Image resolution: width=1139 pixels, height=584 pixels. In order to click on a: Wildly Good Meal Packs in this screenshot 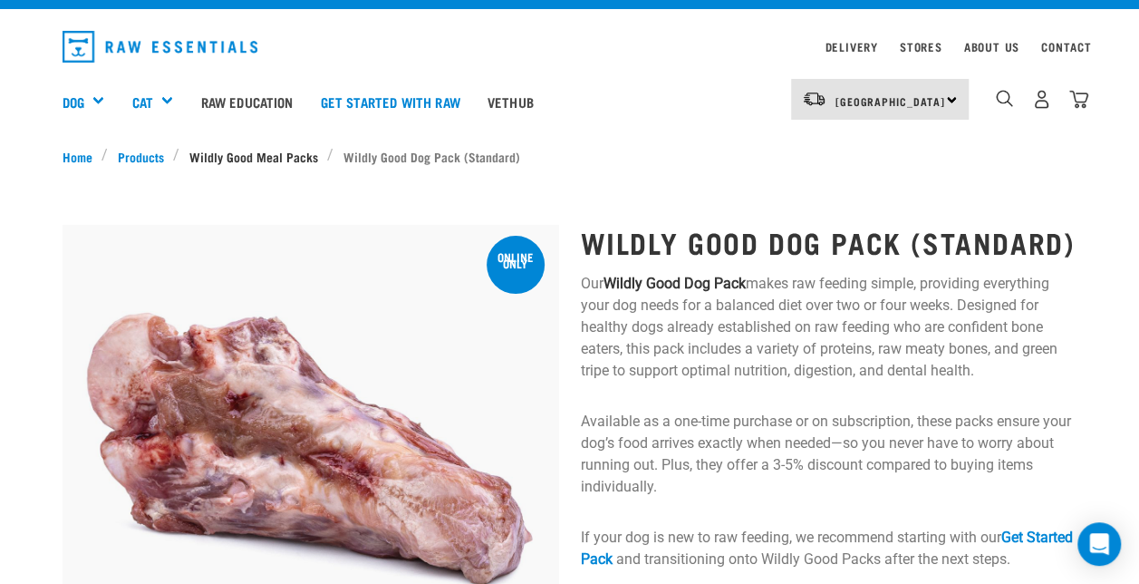, I will do `click(253, 156)`.